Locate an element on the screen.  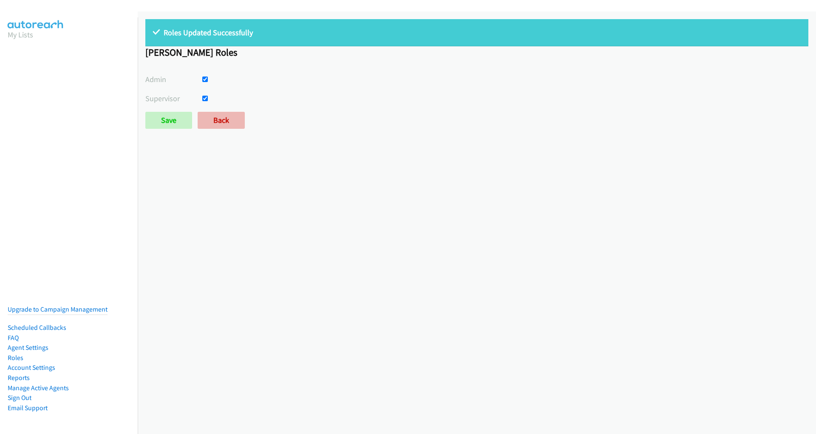
a: Agent Settings is located at coordinates (28, 347).